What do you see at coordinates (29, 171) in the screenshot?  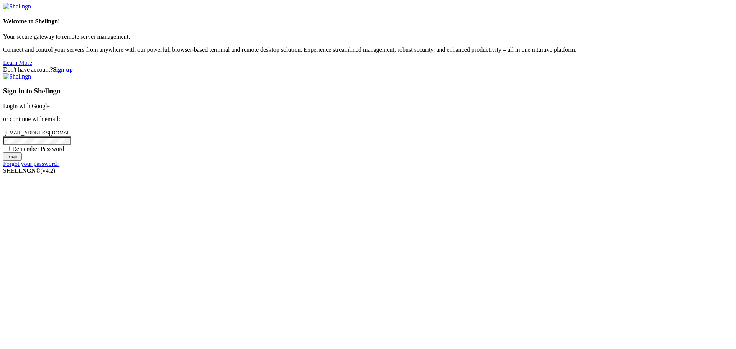 I see `b: NGN` at bounding box center [29, 171].